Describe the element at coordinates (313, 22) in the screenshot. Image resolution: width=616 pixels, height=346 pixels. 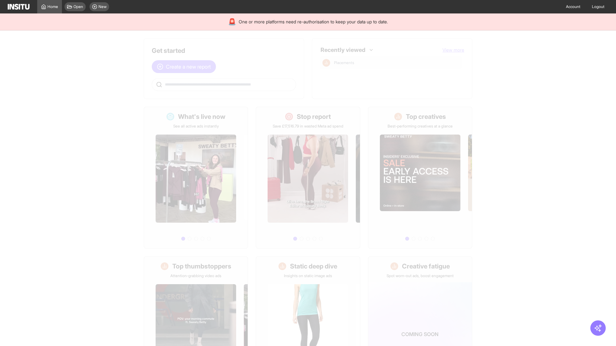
I see `span: One or more platforms need re-authorisation to keep your data up to date.` at that location.